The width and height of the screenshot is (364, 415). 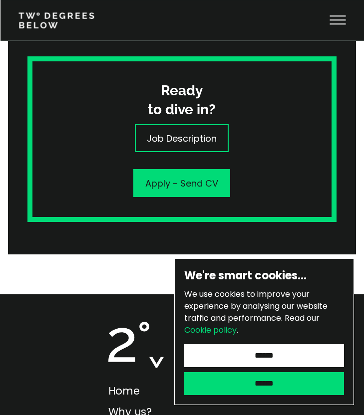 What do you see at coordinates (182, 138) in the screenshot?
I see `p: Job Description` at bounding box center [182, 138].